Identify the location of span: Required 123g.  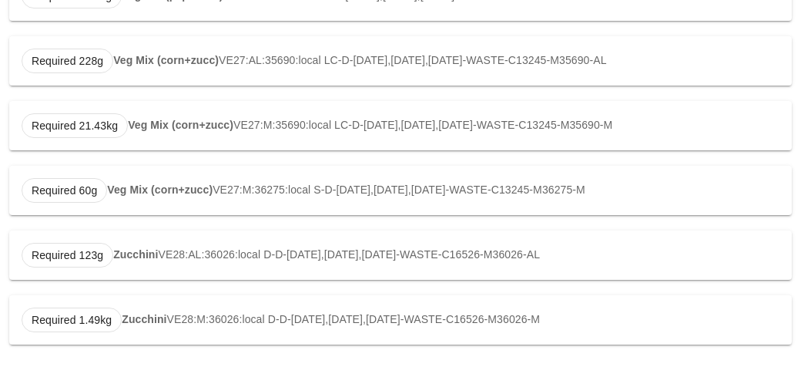
(67, 255).